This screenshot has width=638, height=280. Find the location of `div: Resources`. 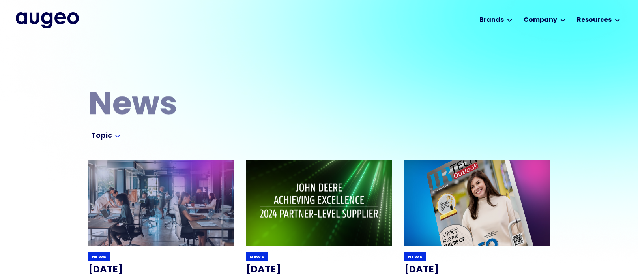

div: Resources is located at coordinates (594, 20).